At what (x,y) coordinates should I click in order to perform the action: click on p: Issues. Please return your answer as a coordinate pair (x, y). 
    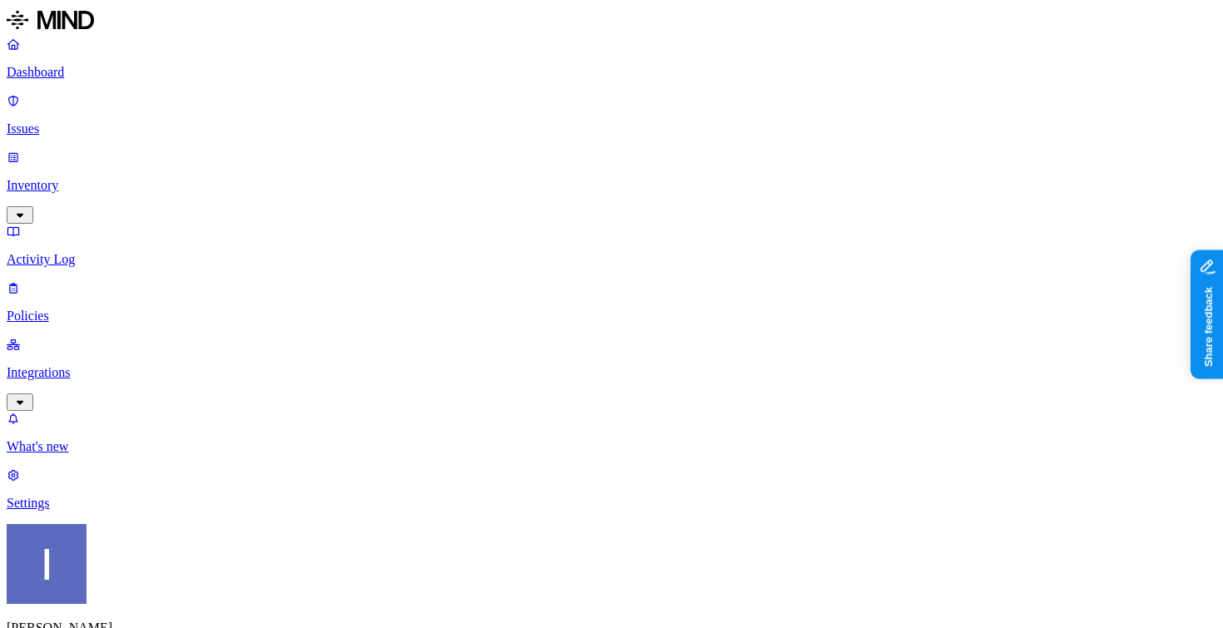
    Looking at the image, I should click on (612, 129).